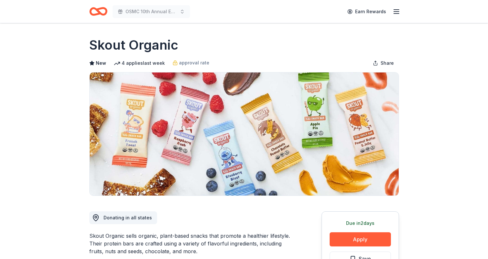  I want to click on button: Apply, so click(360, 240).